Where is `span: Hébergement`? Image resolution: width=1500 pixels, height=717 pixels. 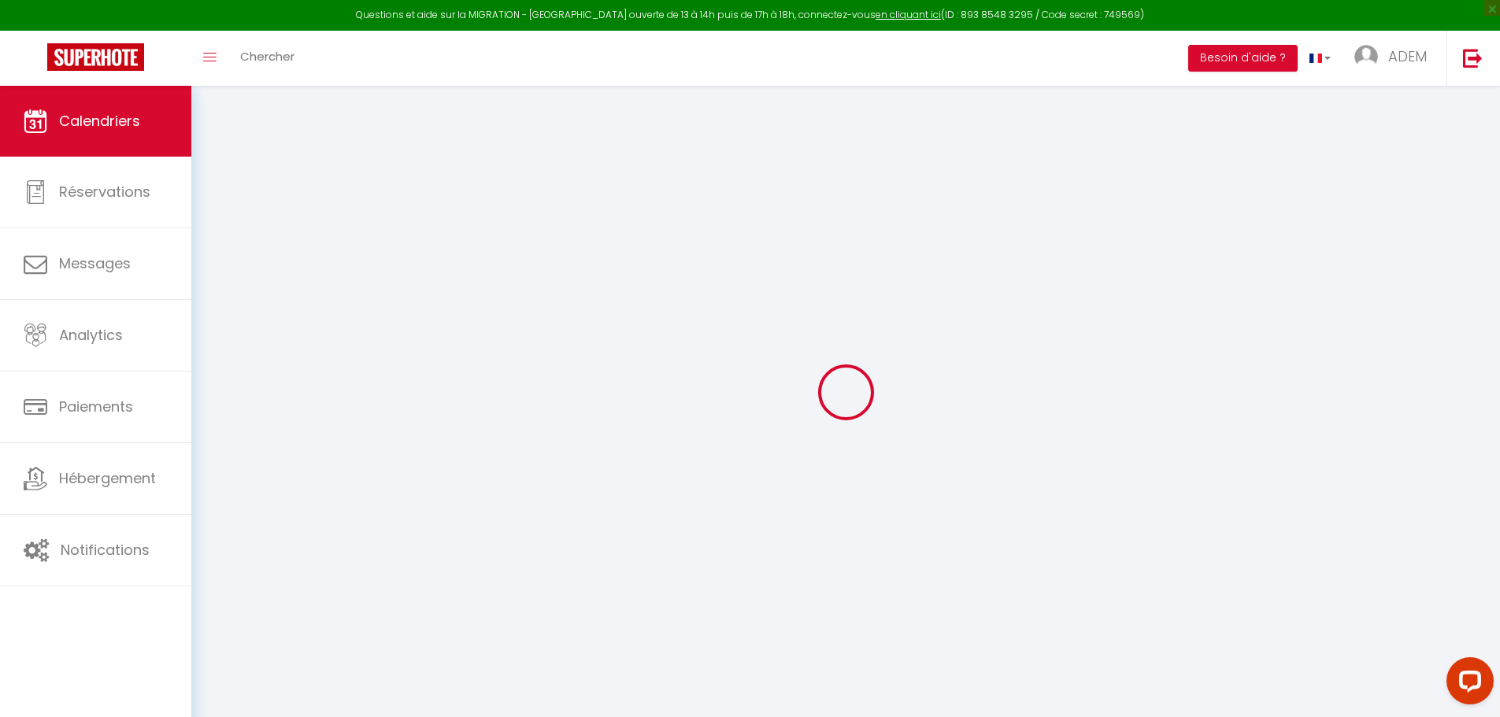 span: Hébergement is located at coordinates (107, 478).